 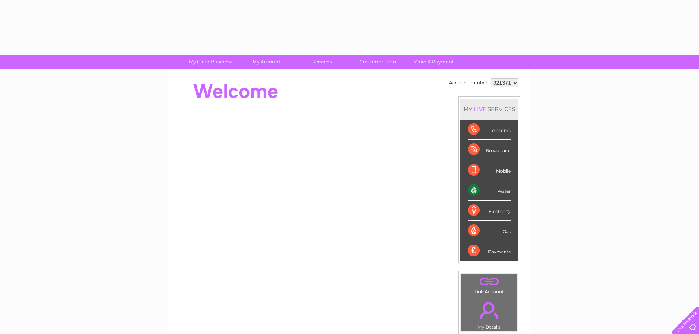 What do you see at coordinates (489, 251) in the screenshot?
I see `div: Payments` at bounding box center [489, 251].